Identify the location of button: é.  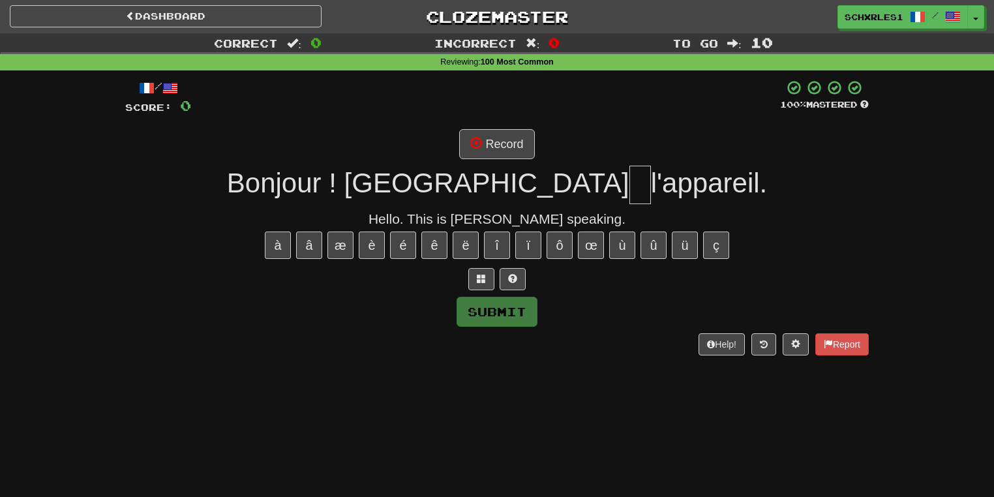
(403, 245).